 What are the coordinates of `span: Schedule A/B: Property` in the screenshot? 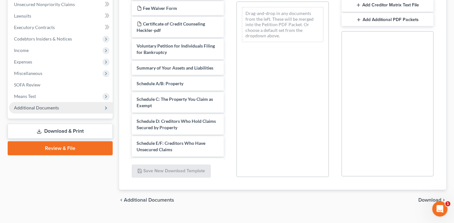 It's located at (160, 83).